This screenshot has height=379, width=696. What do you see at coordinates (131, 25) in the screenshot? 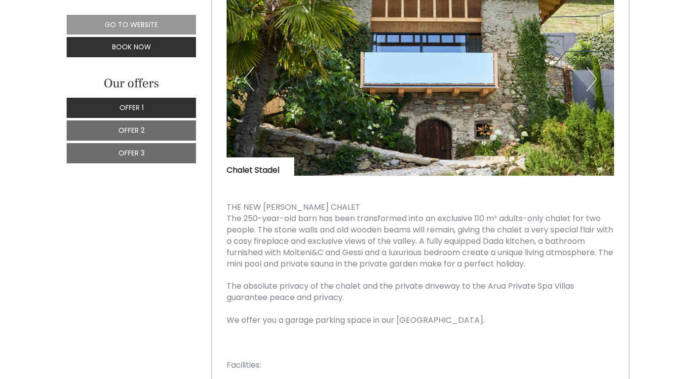
I see `a: Go to website` at bounding box center [131, 25].